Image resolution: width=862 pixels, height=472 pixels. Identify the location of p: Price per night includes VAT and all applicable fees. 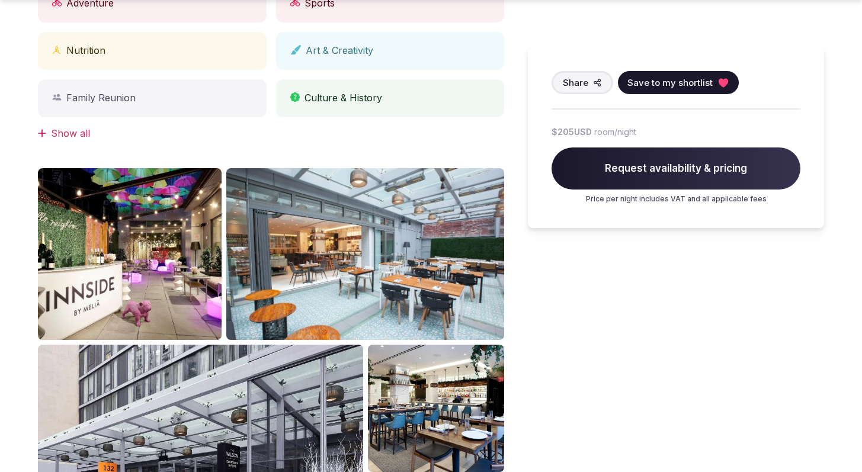
(676, 199).